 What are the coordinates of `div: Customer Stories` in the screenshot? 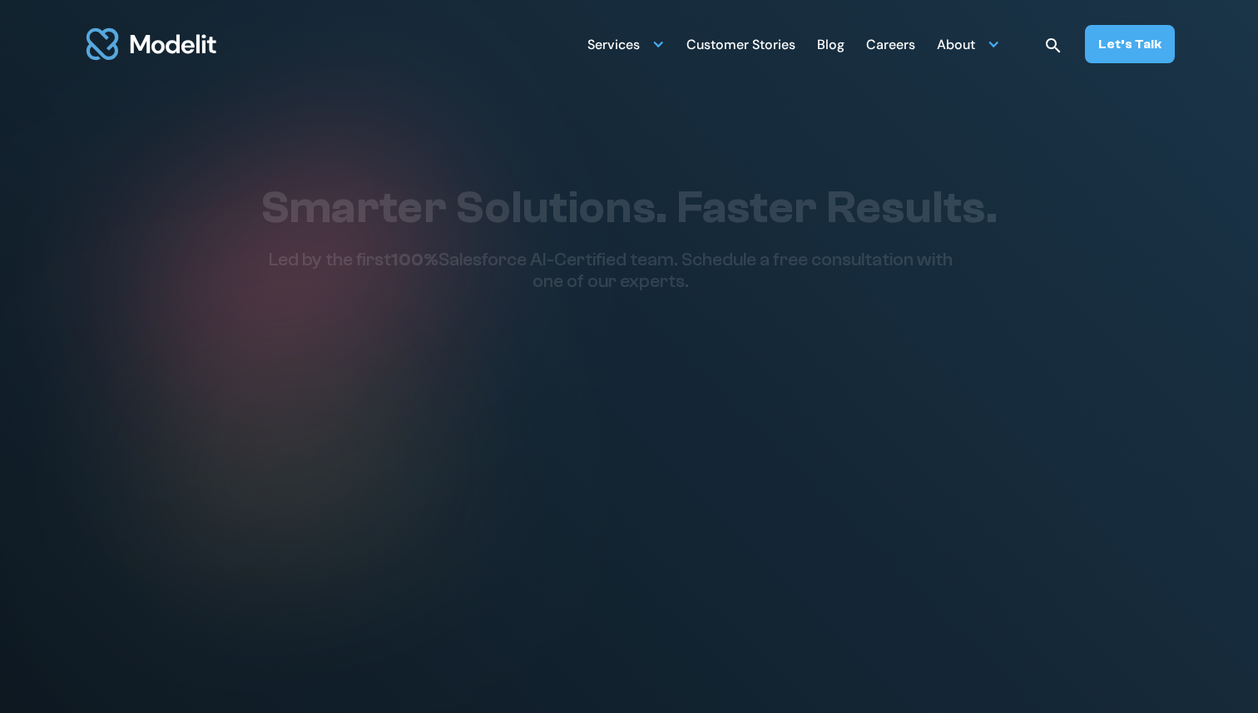 It's located at (741, 46).